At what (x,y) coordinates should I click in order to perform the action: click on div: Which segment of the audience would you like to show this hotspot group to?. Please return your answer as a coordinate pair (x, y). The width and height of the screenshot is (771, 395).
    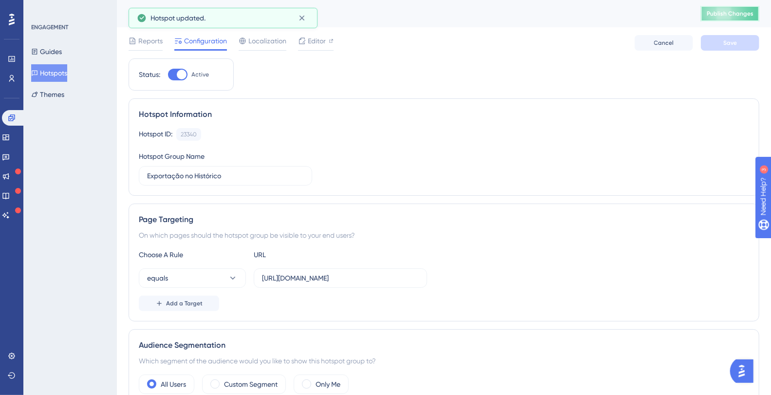
    Looking at the image, I should click on (444, 361).